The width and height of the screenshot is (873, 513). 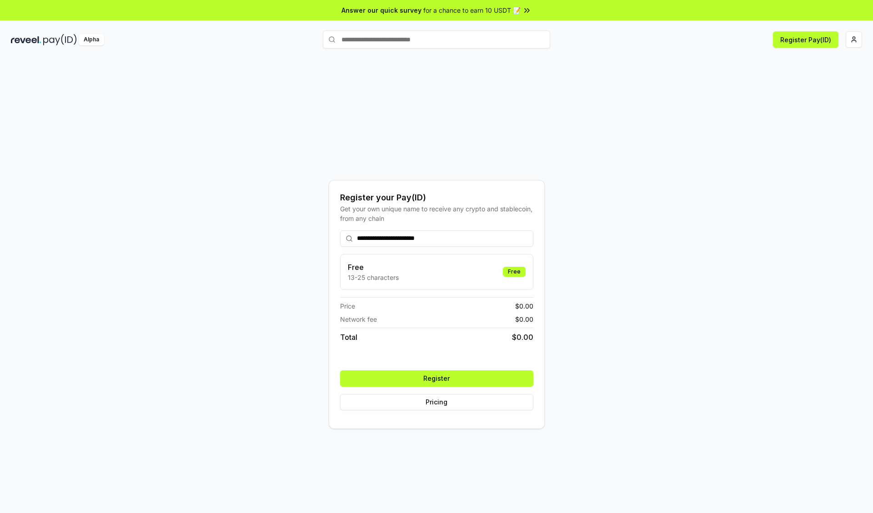 I want to click on div: Get your own unique name to receive any crypto and stablecoin, from any chain, so click(x=437, y=214).